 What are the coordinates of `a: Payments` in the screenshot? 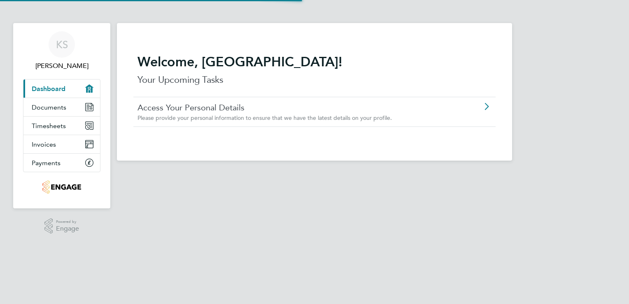 It's located at (62, 163).